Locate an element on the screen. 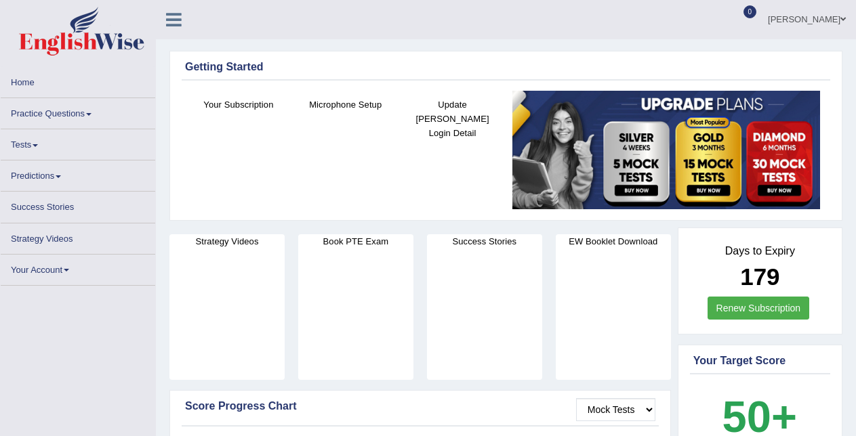 This screenshot has height=436, width=856. h4: Days to Expiry is located at coordinates (760, 251).